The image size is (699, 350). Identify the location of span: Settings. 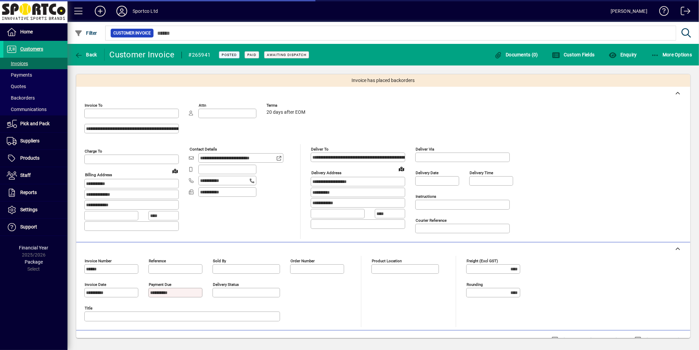
(29, 210).